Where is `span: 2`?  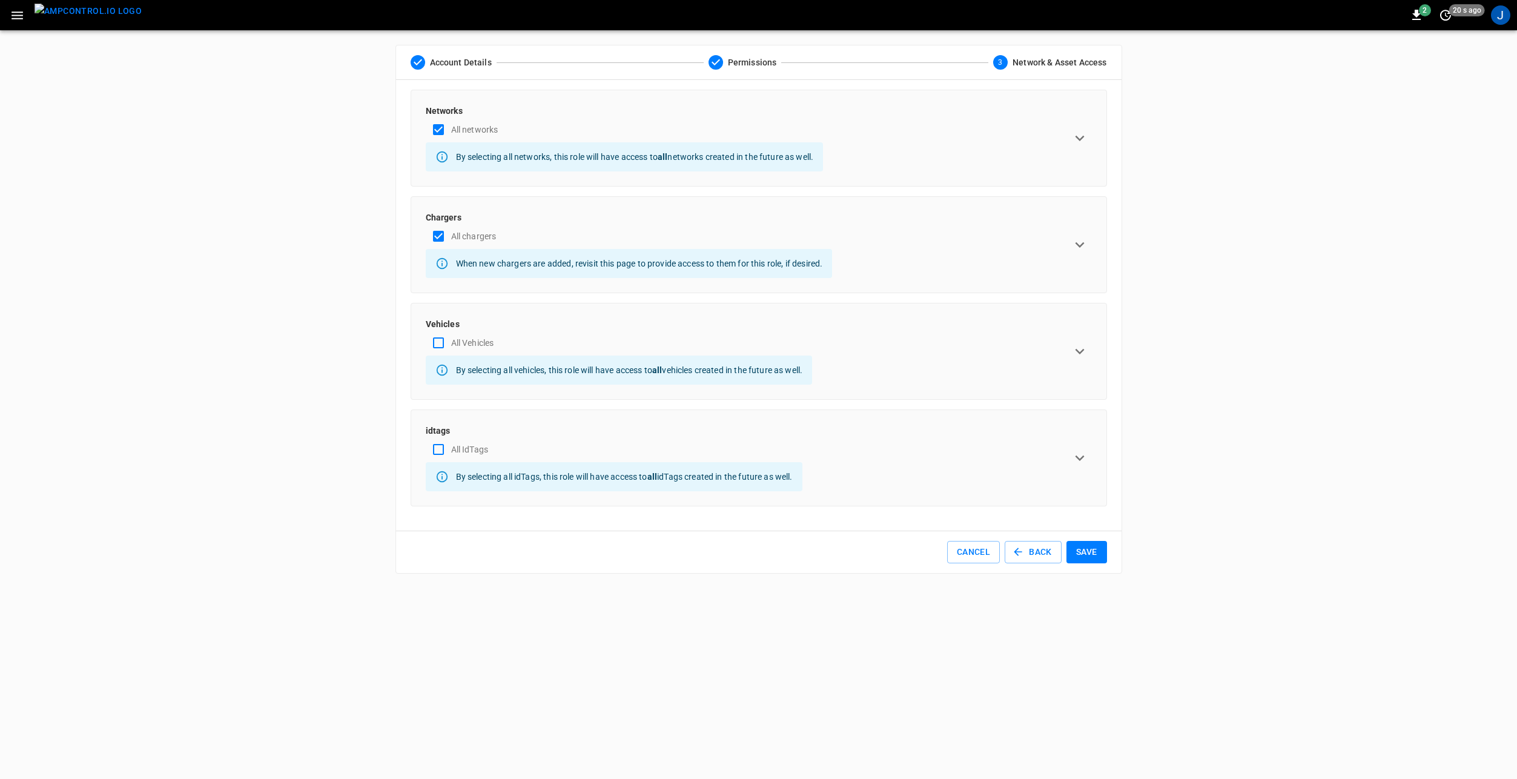 span: 2 is located at coordinates (1425, 10).